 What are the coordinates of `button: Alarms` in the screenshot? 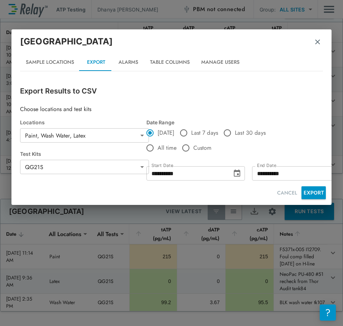 It's located at (128, 62).